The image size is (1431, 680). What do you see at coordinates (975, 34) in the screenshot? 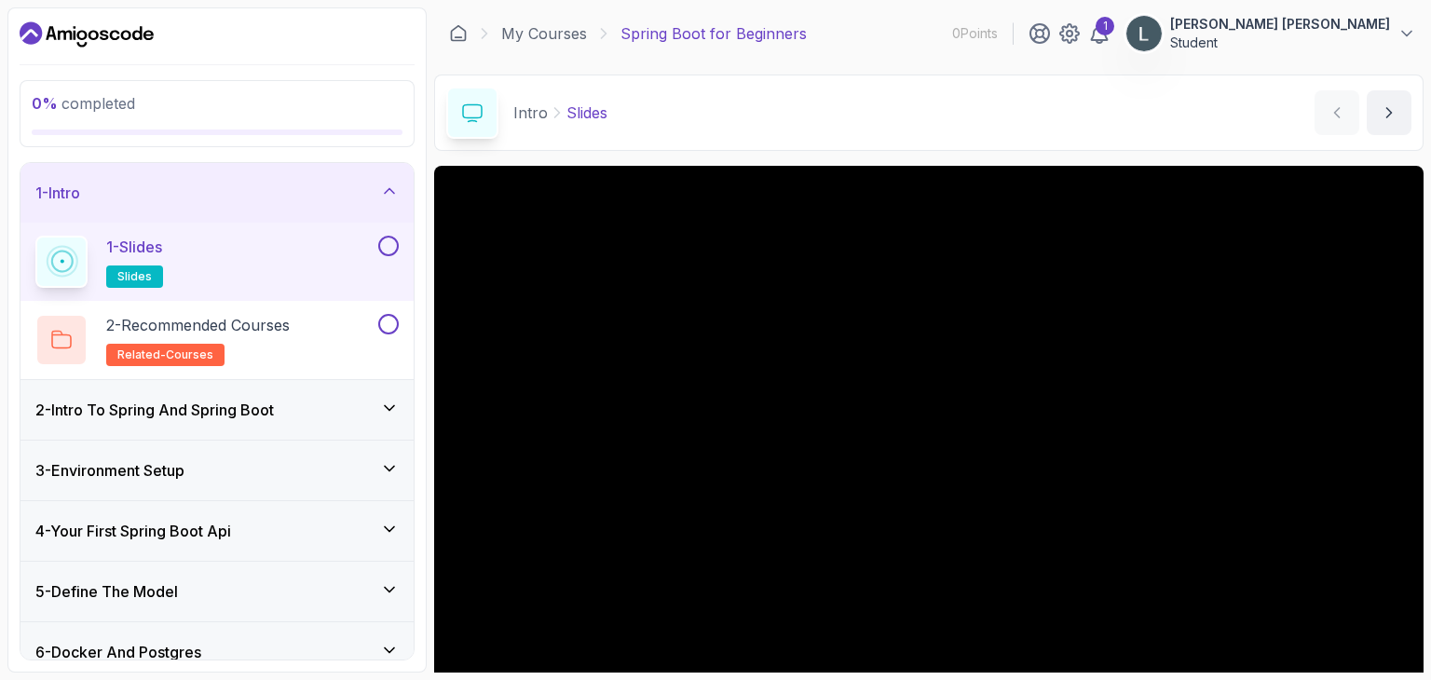
I see `p: 0 Points` at bounding box center [975, 34].